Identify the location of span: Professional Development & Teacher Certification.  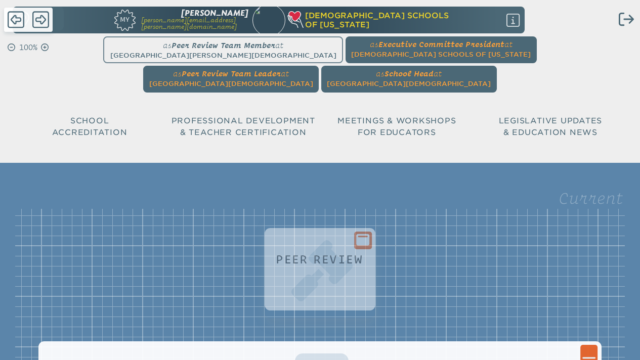
(243, 127).